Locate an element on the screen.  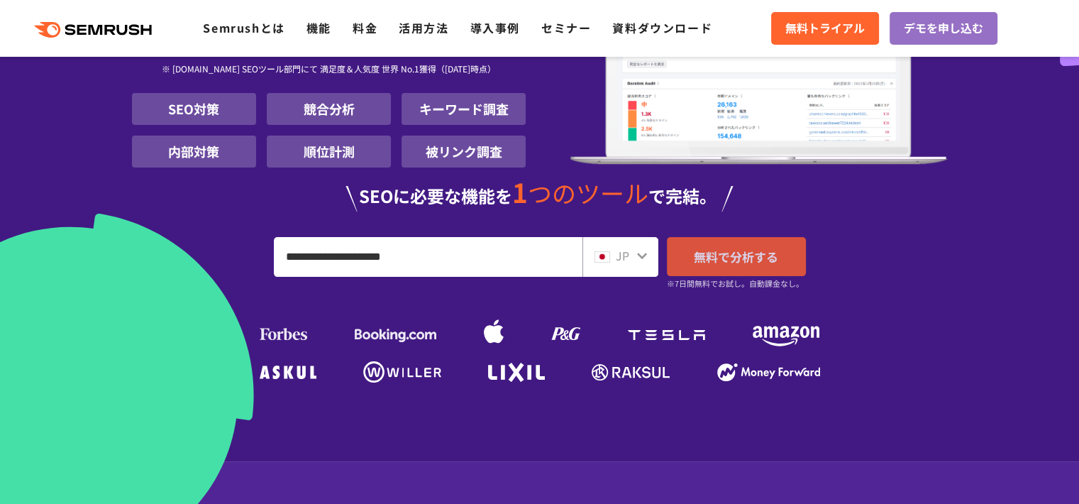
span: で完結。 is located at coordinates (682, 195).